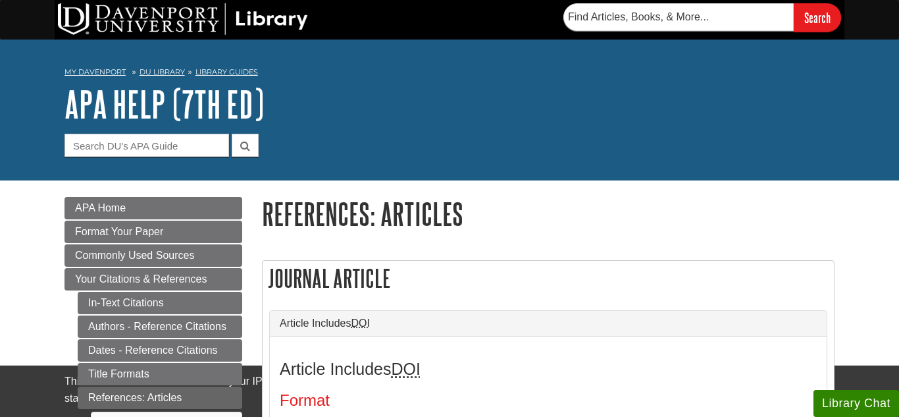 Image resolution: width=899 pixels, height=417 pixels. What do you see at coordinates (162, 72) in the screenshot?
I see `a: DU Library` at bounding box center [162, 72].